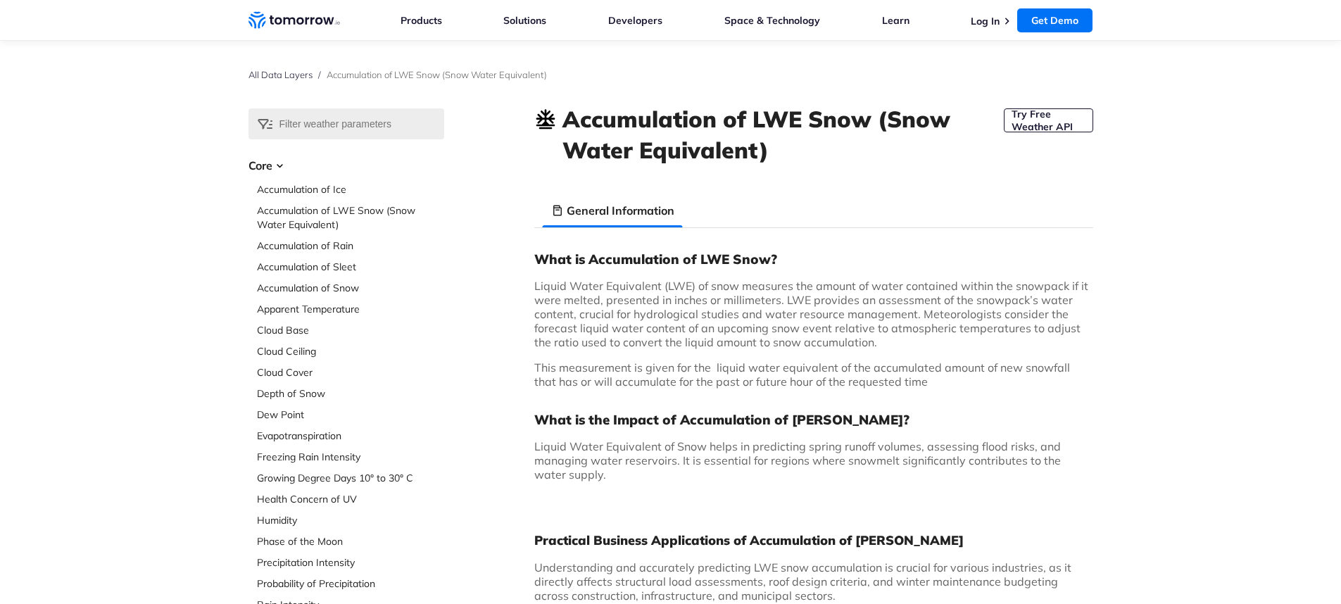  What do you see at coordinates (351, 351) in the screenshot?
I see `a: Cloud Ceiling` at bounding box center [351, 351].